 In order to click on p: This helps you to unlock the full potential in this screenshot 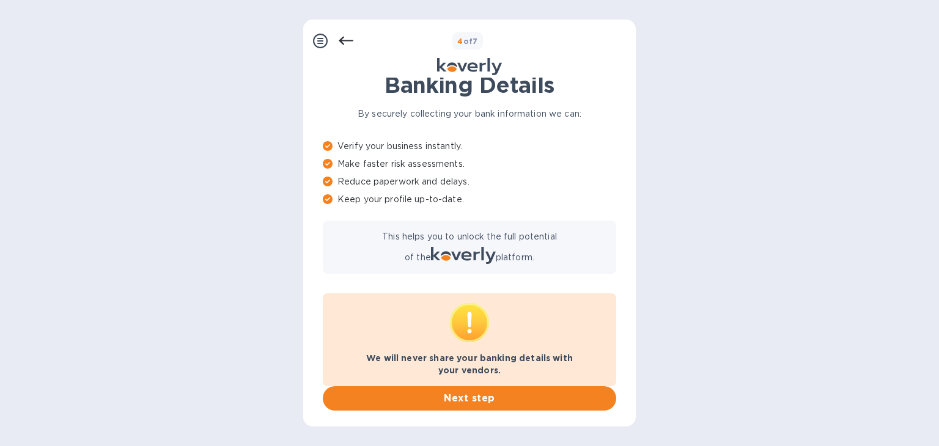, I will do `click(469, 237)`.